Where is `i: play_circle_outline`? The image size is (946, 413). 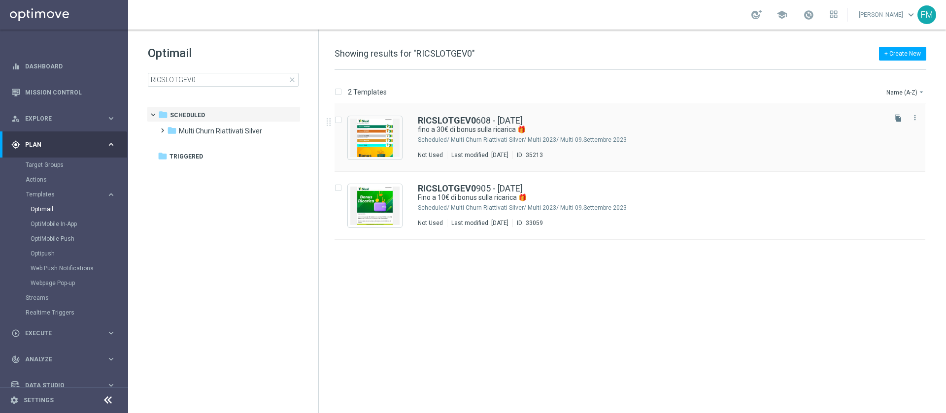 i: play_circle_outline is located at coordinates (16, 334).